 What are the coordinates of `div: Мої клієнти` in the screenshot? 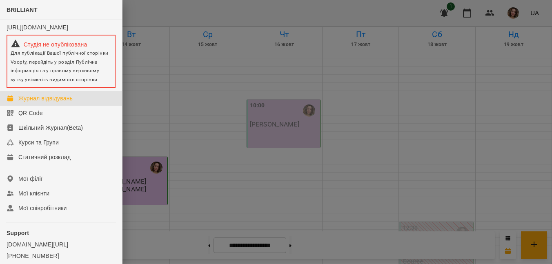 It's located at (34, 194).